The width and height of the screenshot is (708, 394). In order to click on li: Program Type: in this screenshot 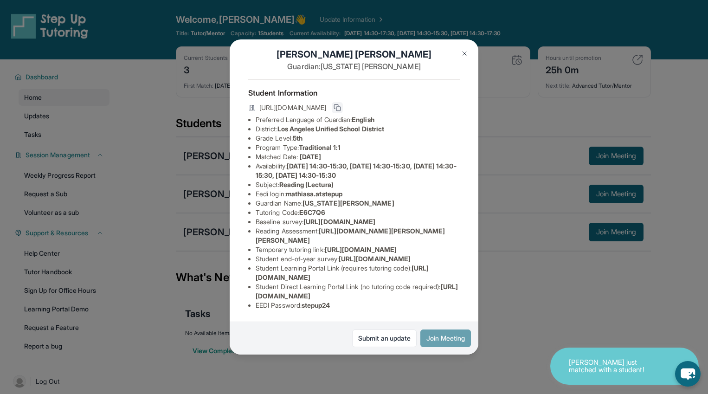, I will do `click(358, 147)`.